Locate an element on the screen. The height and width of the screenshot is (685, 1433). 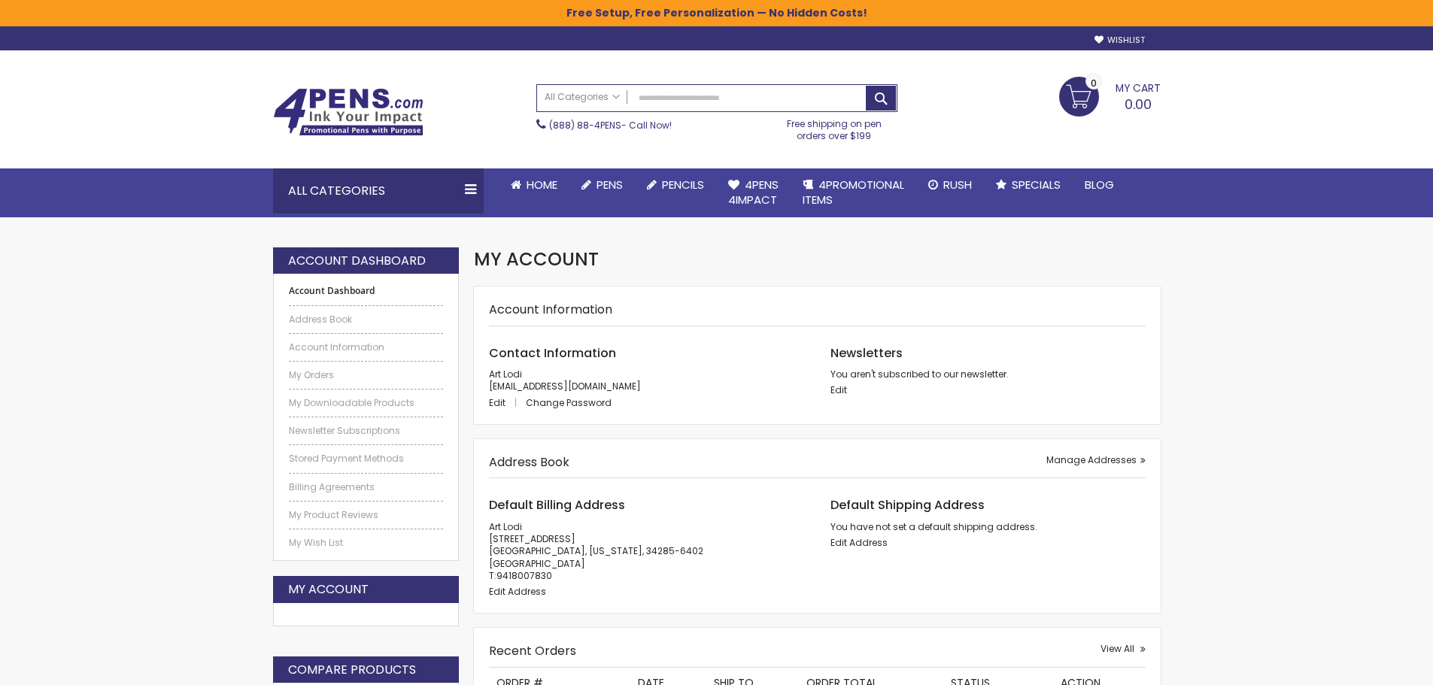
a: Manage Addresses is located at coordinates (1096, 460).